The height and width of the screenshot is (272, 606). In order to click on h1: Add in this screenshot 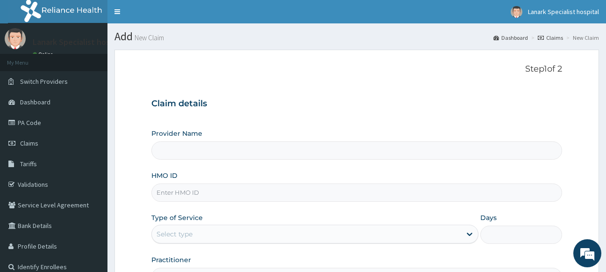, I will do `click(357, 36)`.